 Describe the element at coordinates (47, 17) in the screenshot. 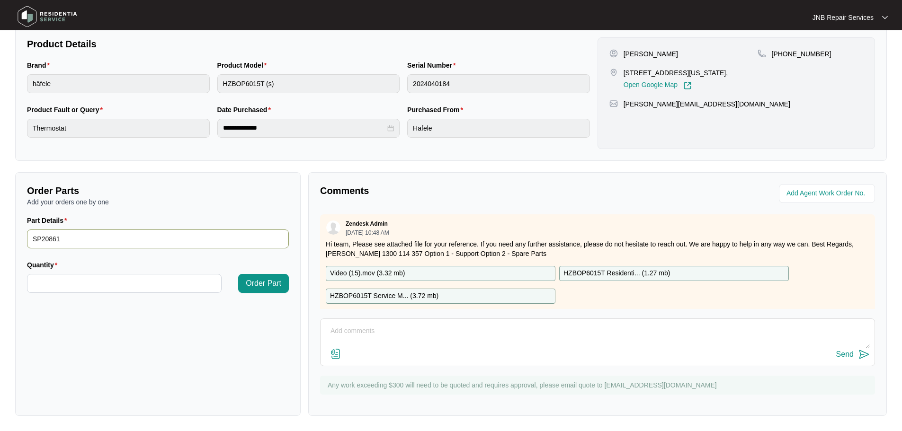

I see `img: residentia service logo` at that location.